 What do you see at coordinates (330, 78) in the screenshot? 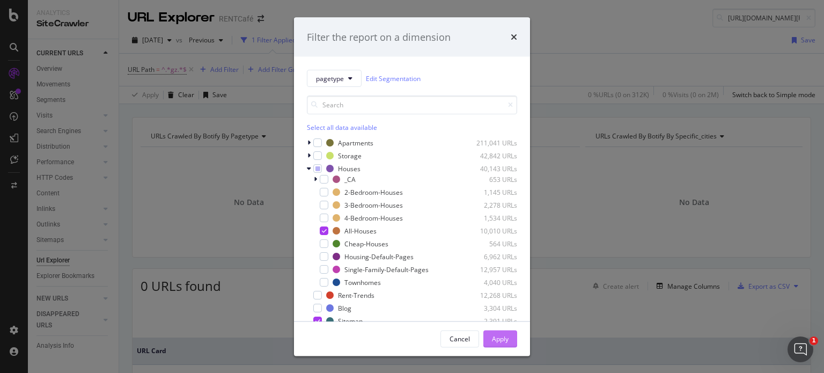
I see `span: pagetype` at bounding box center [330, 78].